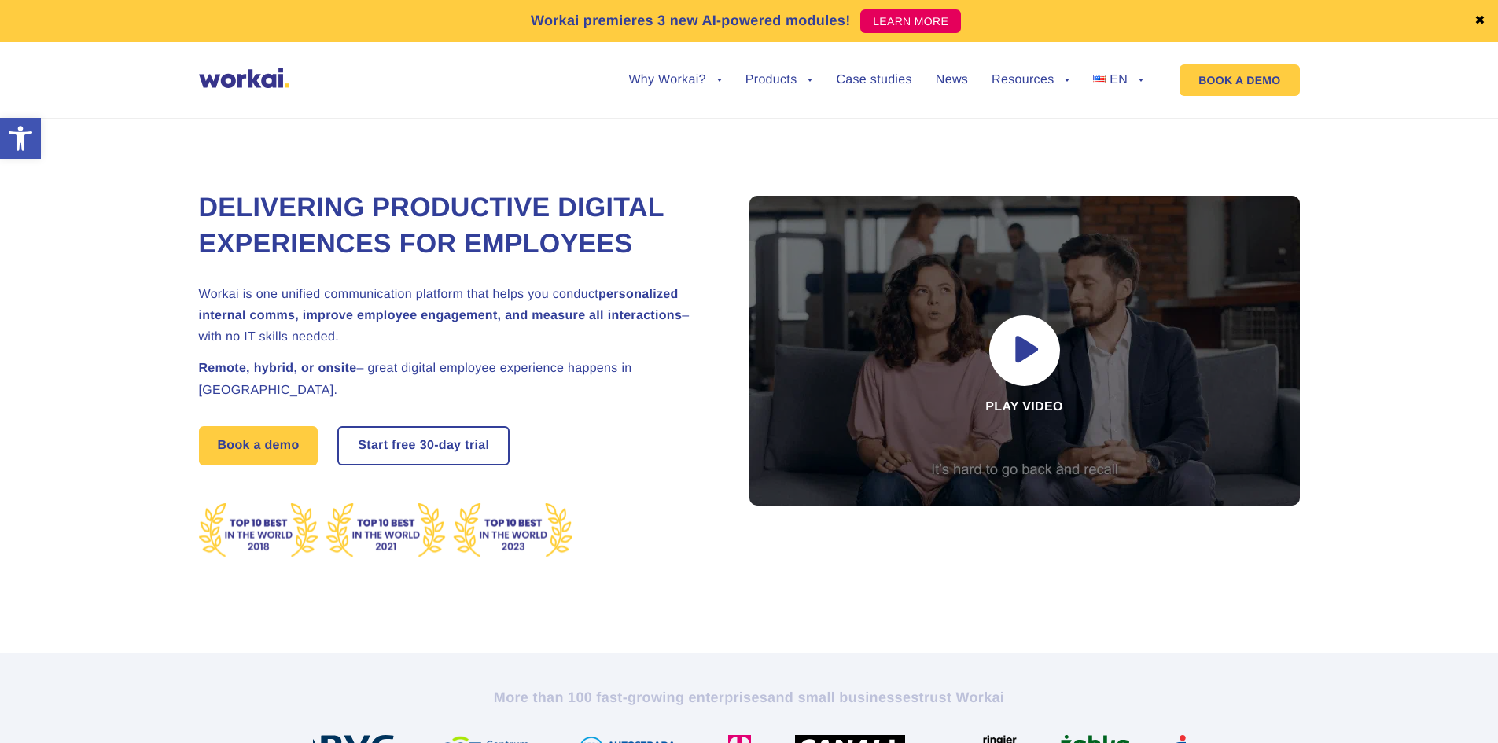  I want to click on i: and small businesses, so click(843, 697).